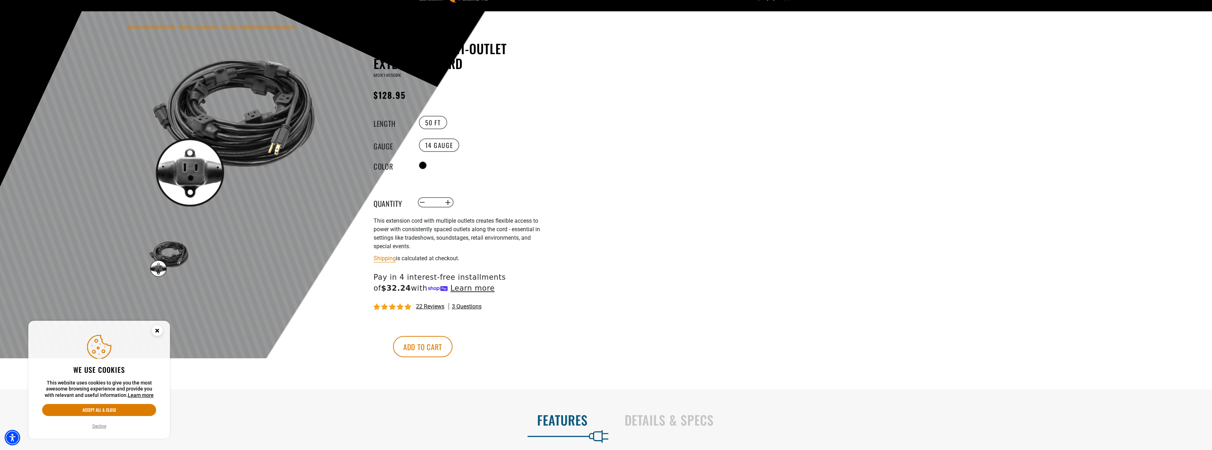  I want to click on label: 50 FT, so click(433, 122).